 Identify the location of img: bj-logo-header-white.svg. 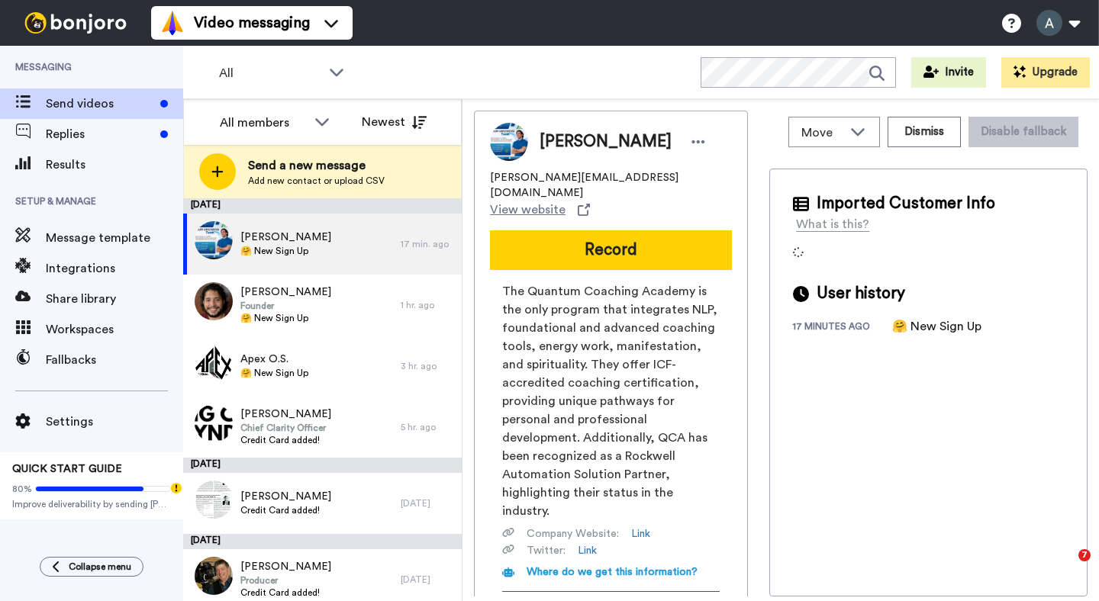
(76, 23).